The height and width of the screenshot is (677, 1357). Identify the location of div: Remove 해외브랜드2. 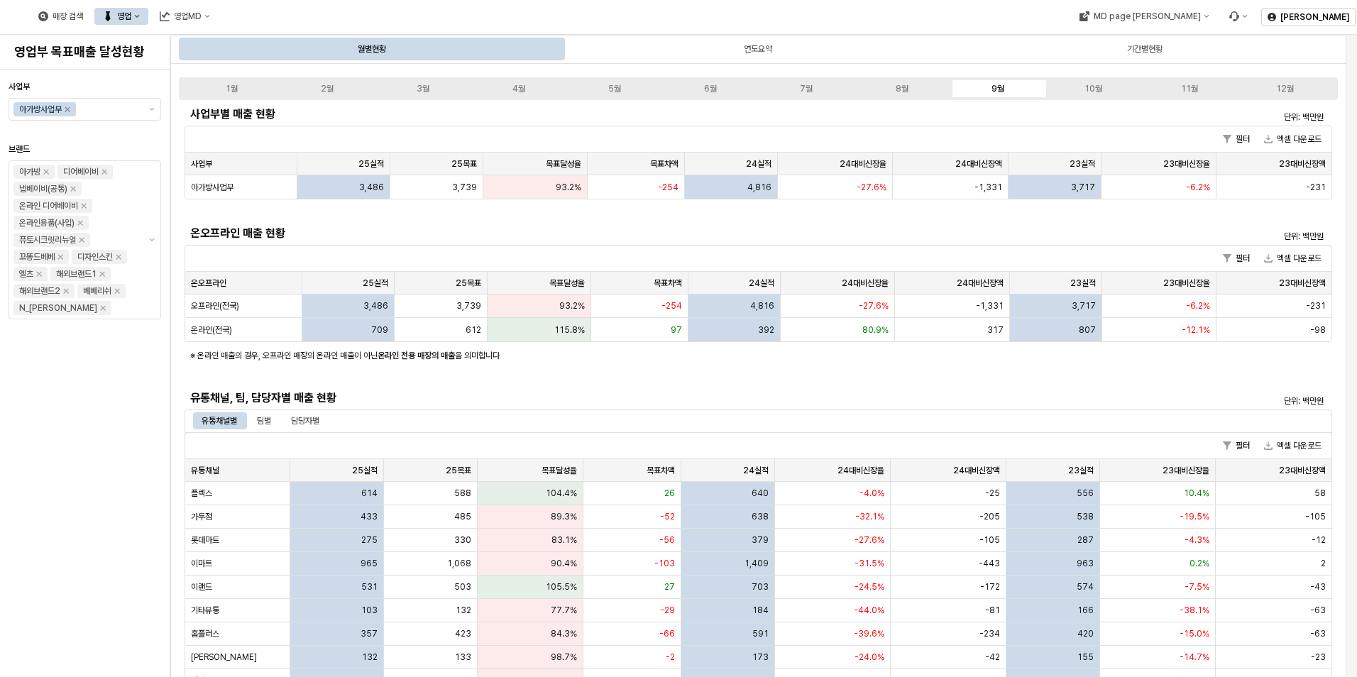
(66, 291).